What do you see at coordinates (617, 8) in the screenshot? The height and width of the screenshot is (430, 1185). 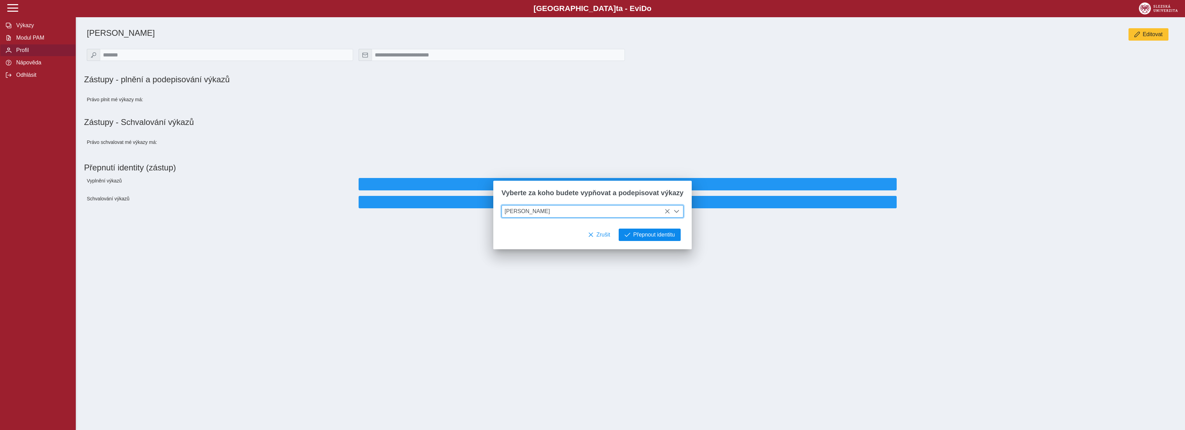 I see `span: t` at bounding box center [617, 8].